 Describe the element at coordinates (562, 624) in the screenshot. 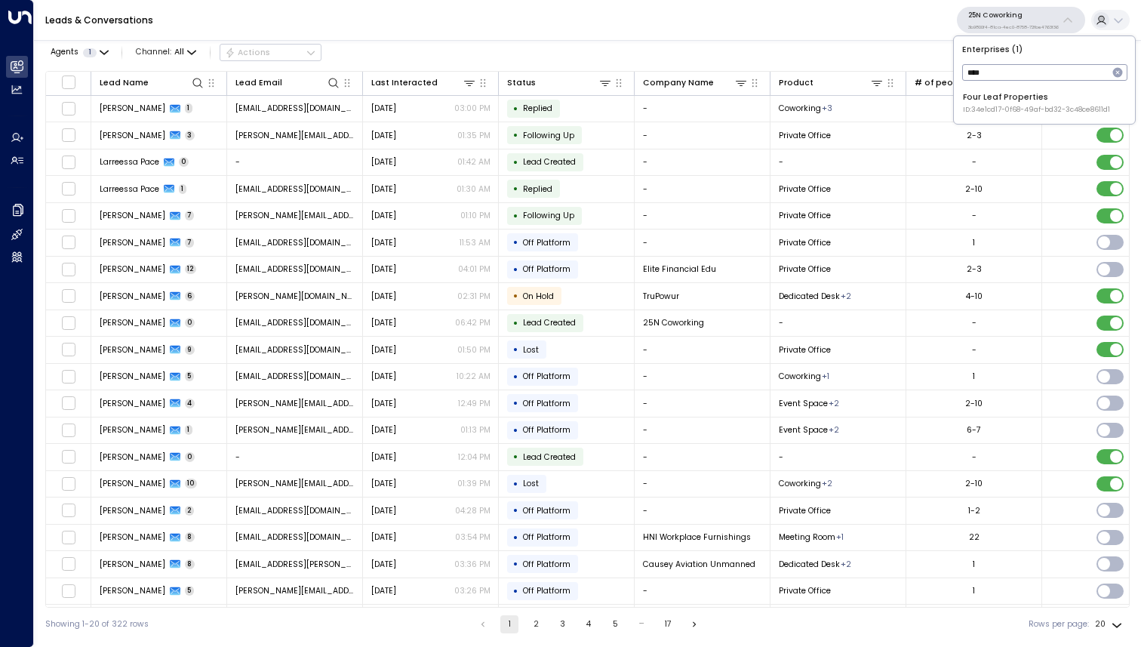

I see `button: Go to page 3` at that location.